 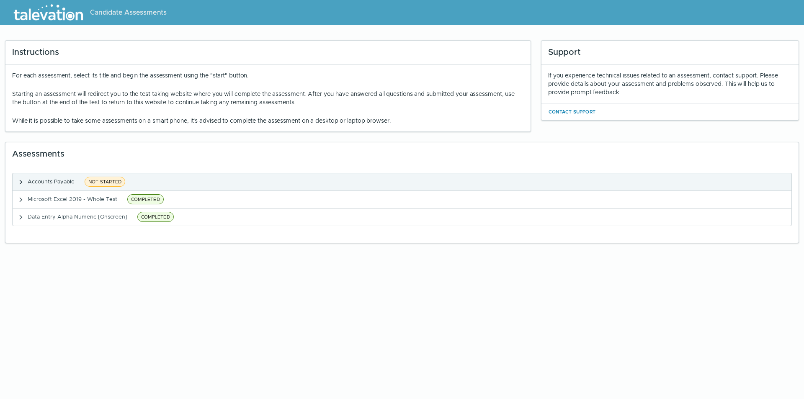 What do you see at coordinates (670, 52) in the screenshot?
I see `div: Support` at bounding box center [670, 52].